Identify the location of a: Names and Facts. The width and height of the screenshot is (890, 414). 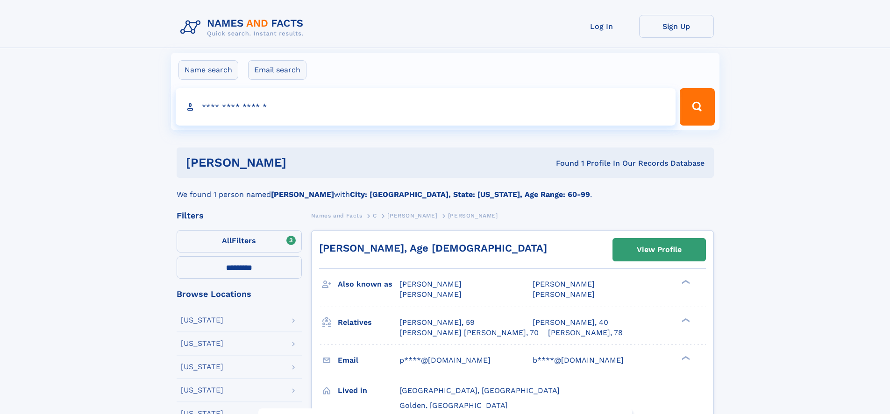
(337, 215).